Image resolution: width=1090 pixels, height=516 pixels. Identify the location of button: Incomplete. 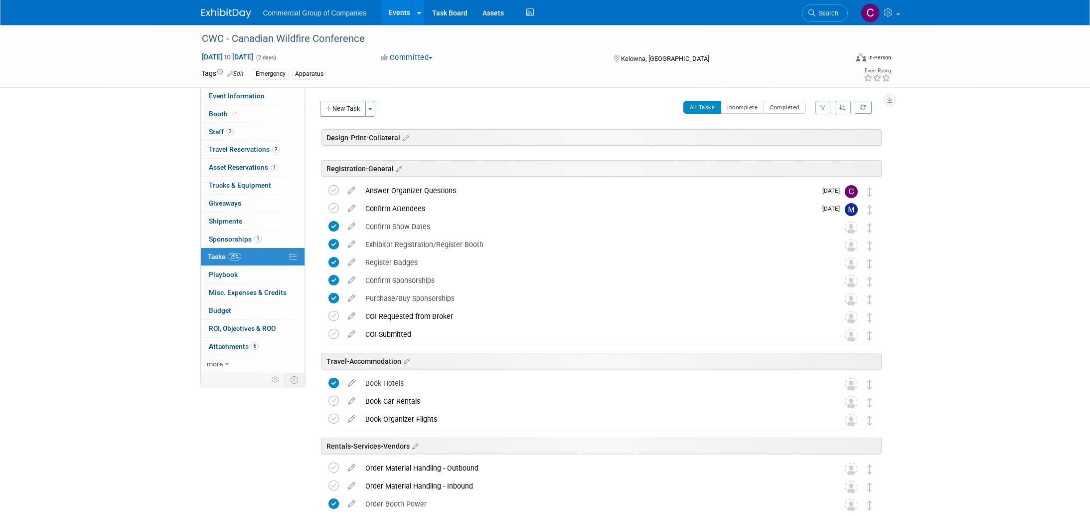
(742, 107).